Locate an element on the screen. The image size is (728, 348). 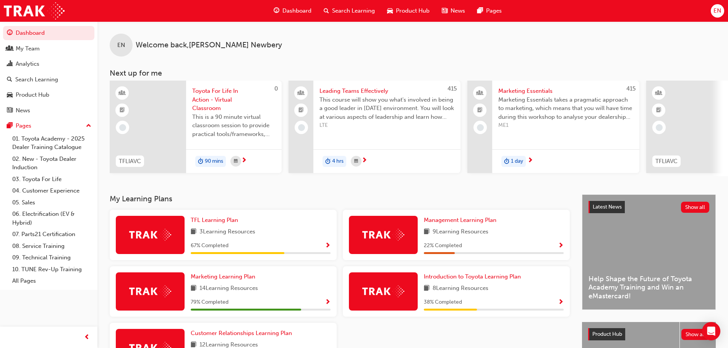
span: Pages is located at coordinates (494, 11).